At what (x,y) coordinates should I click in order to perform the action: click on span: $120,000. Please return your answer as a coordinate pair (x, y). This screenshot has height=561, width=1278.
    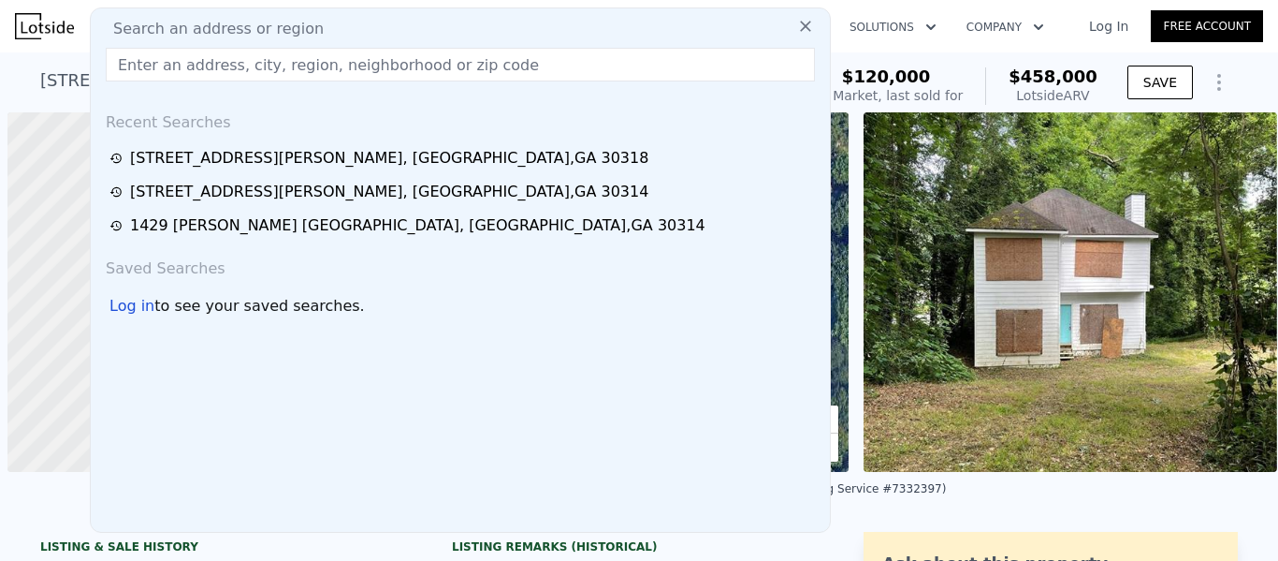
    Looking at the image, I should click on (886, 76).